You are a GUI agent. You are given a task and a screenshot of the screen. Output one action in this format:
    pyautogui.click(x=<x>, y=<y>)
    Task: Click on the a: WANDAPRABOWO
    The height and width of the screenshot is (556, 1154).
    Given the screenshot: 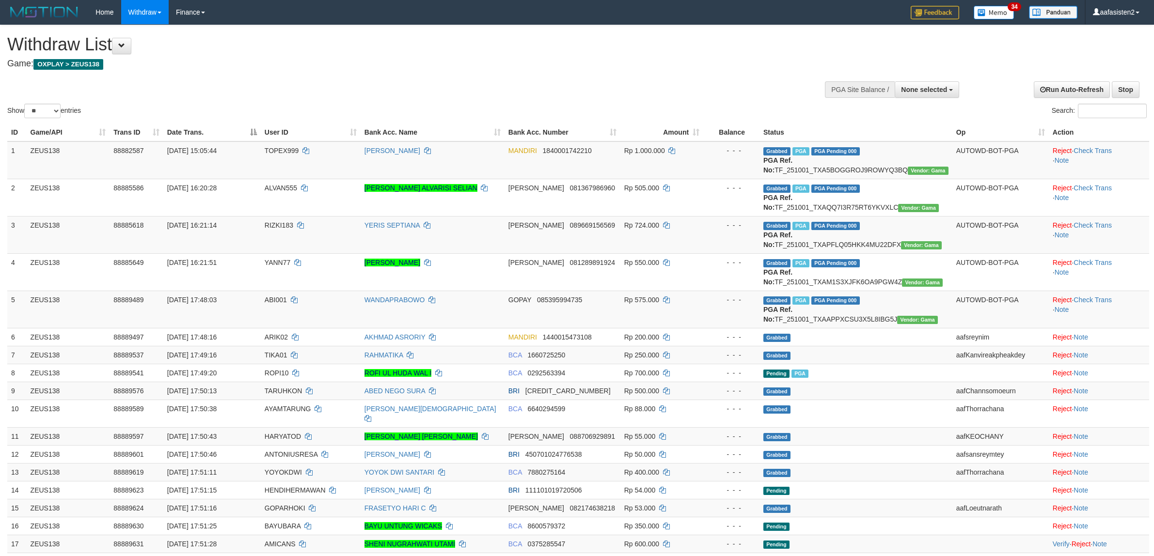 What is the action you would take?
    pyautogui.click(x=395, y=300)
    